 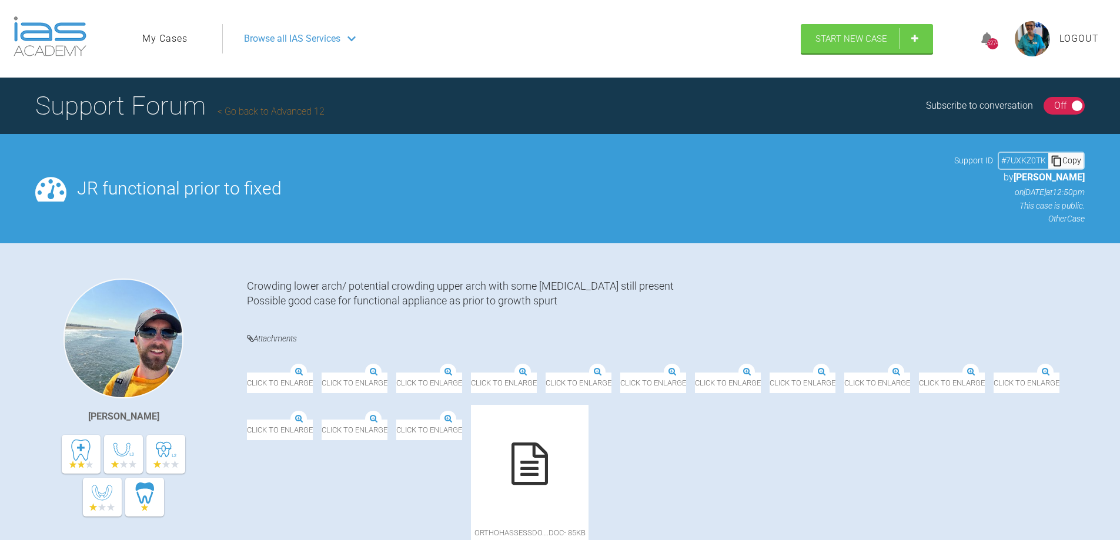 What do you see at coordinates (1060, 106) in the screenshot?
I see `div: Off` at bounding box center [1060, 106].